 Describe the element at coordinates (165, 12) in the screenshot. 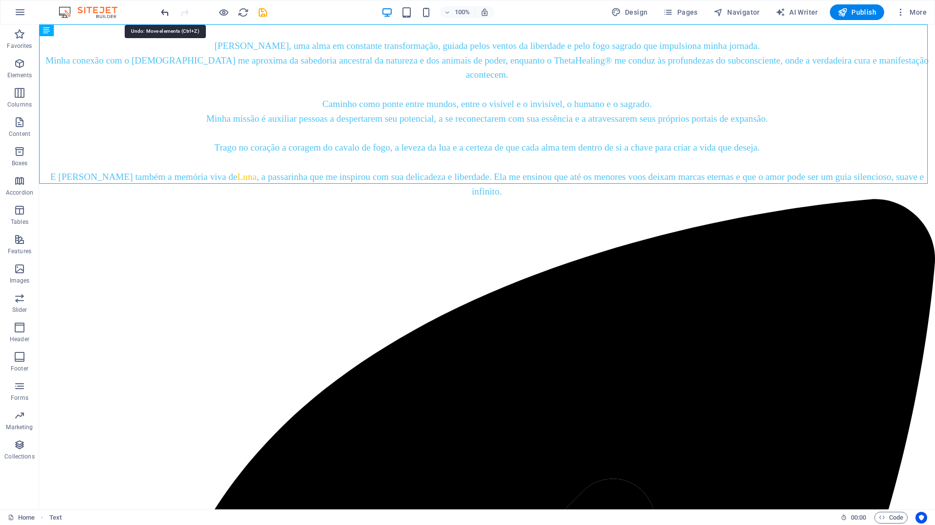

I see `button: undo` at that location.